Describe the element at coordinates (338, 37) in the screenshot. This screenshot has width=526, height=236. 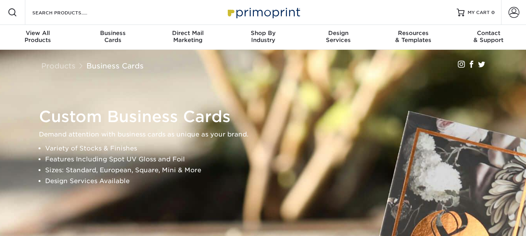
I see `div: Services` at that location.